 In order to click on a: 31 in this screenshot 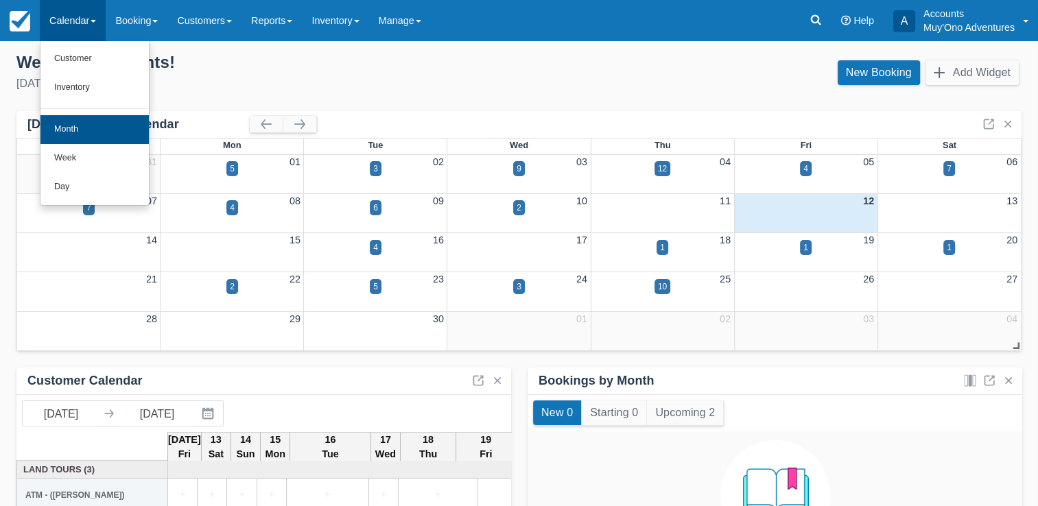, I will do `click(152, 162)`.